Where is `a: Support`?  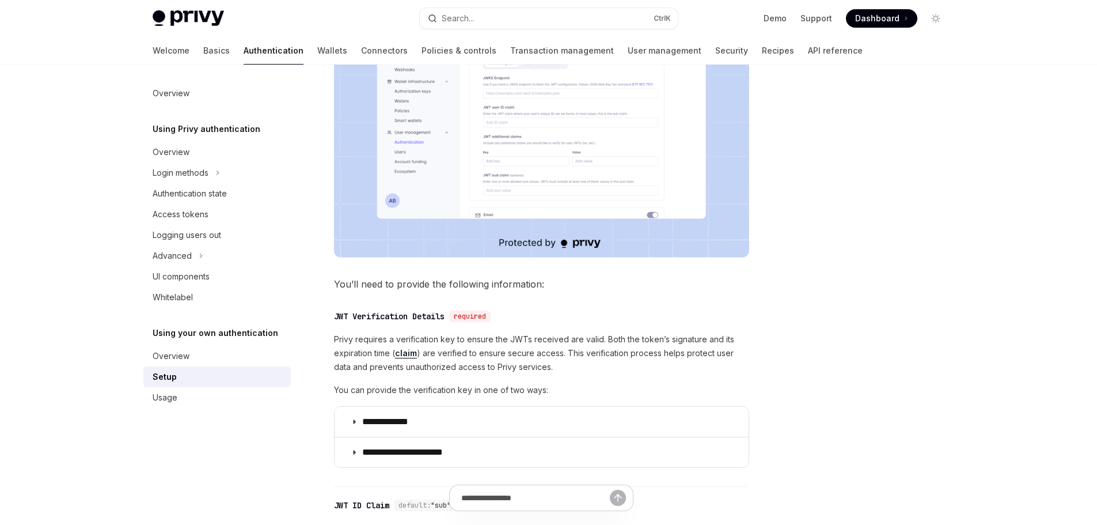 a: Support is located at coordinates (816, 18).